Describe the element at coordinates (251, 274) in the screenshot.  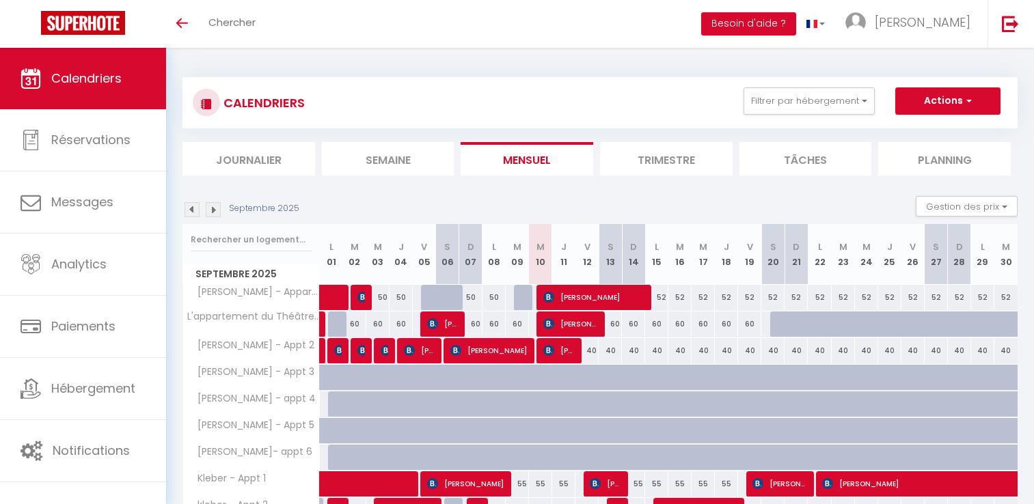
I see `span: Septembre 2025` at that location.